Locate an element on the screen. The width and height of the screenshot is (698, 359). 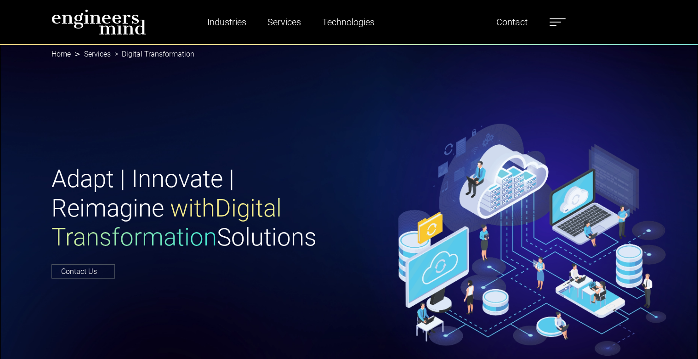
a: Home is located at coordinates (61, 54).